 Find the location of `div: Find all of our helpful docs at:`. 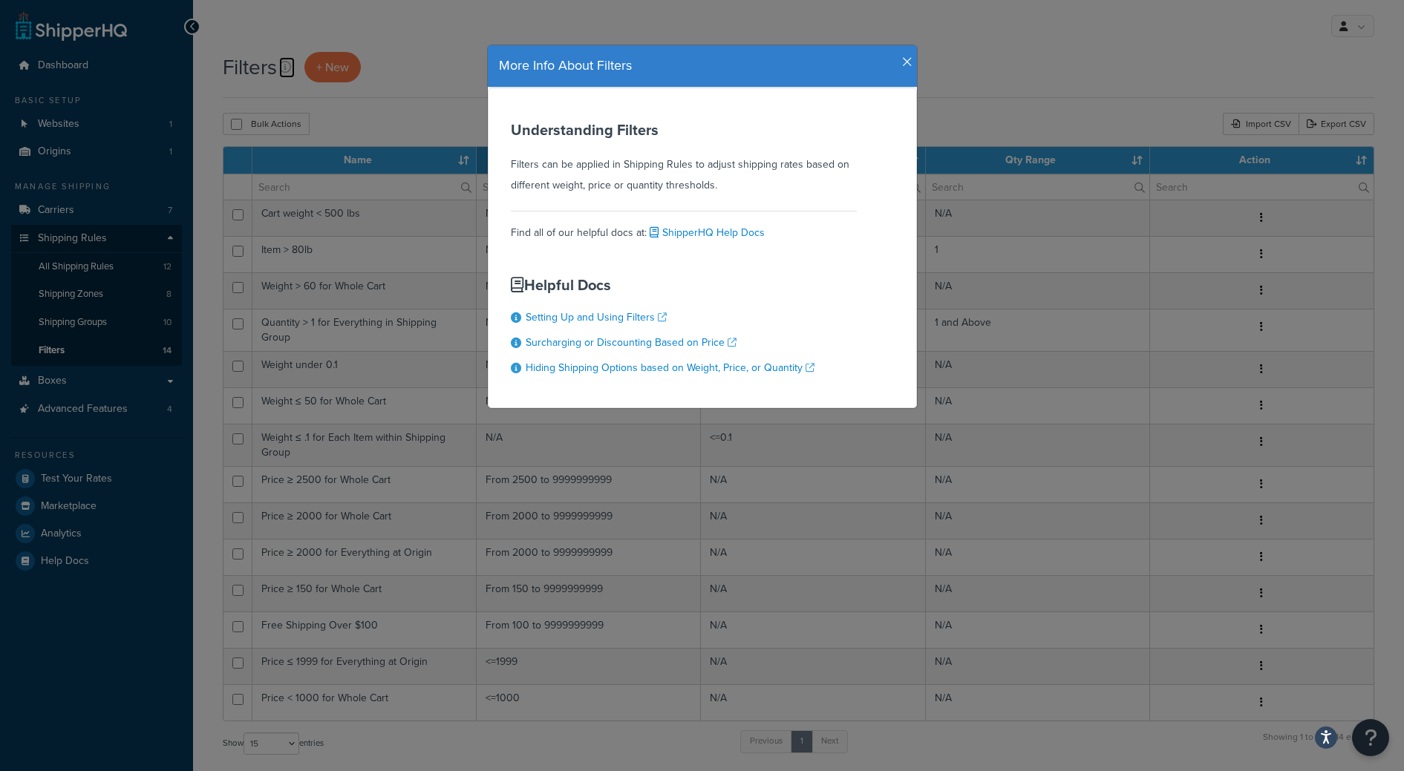

div: Find all of our helpful docs at: is located at coordinates (684, 227).